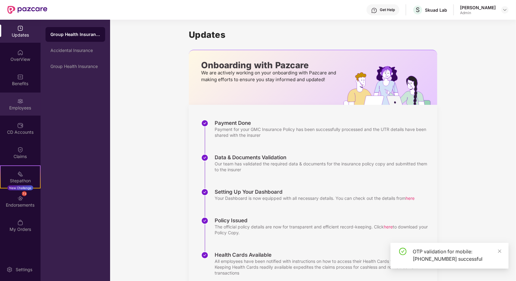 This screenshot has width=516, height=281. I want to click on img: svg+xml;base64,PHN2ZyBpZD0iQ0RfQWNjb3VudHMiIGRhdGEtbmFtZT0iQ0QgQWNjb3VudHMiIHhtbG5zPSJodHRwOi8vd3..., so click(20, 125).